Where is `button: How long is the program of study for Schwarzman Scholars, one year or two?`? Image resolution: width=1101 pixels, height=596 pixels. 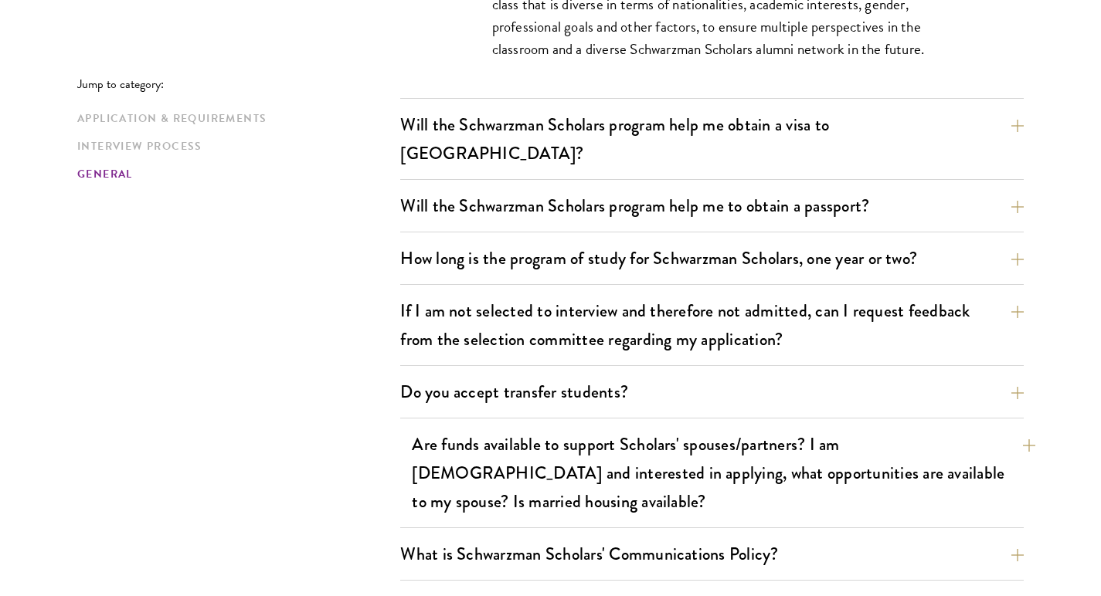
button: How long is the program of study for Schwarzman Scholars, one year or two? is located at coordinates (711, 258).